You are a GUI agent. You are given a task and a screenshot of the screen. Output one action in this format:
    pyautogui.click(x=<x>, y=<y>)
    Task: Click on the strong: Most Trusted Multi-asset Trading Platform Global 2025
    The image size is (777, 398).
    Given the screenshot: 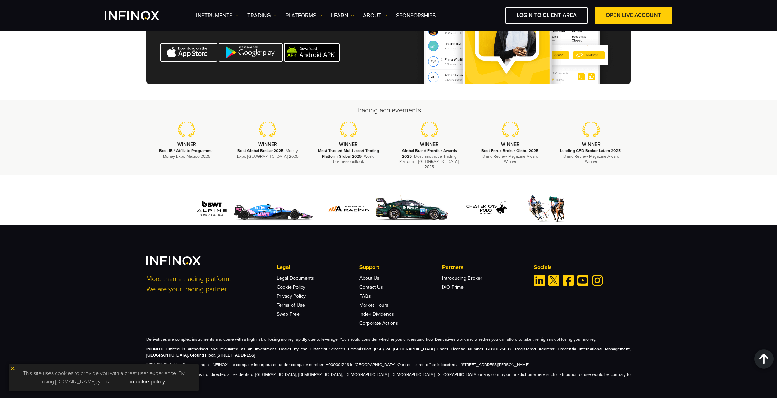 What is the action you would take?
    pyautogui.click(x=349, y=153)
    